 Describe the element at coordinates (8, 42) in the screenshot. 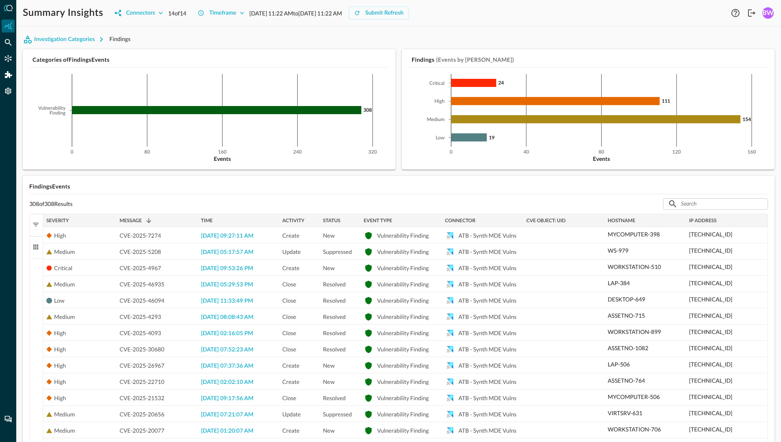

I see `div: Federated Search` at that location.